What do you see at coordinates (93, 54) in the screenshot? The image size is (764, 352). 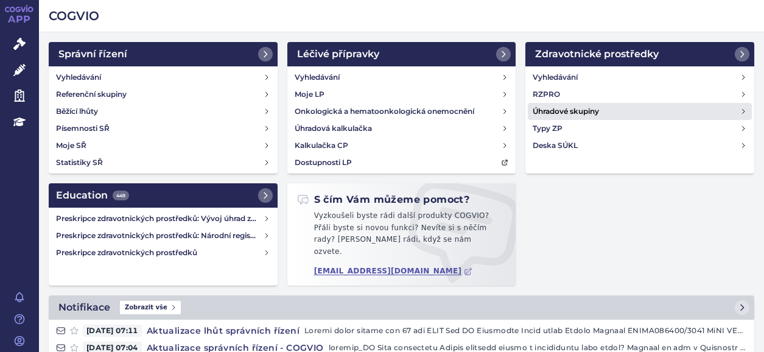 I see `h2: Správní řízení` at bounding box center [93, 54].